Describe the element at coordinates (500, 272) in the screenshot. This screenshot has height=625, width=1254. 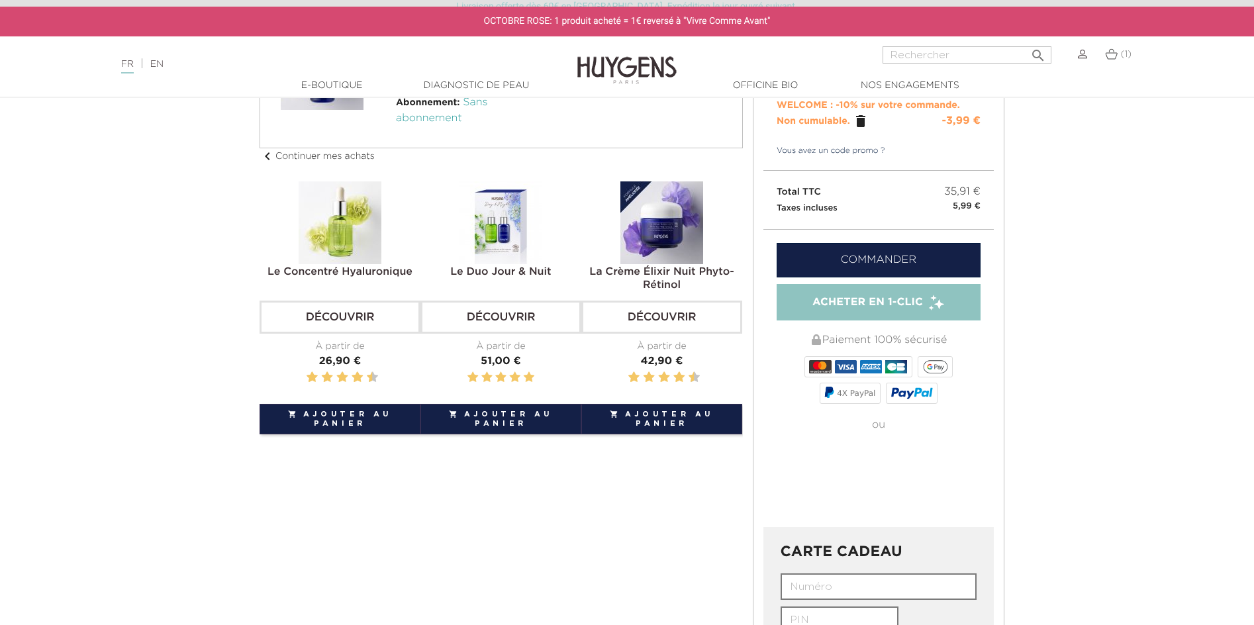
I see `a: Le Duo Jour & Nuit` at that location.